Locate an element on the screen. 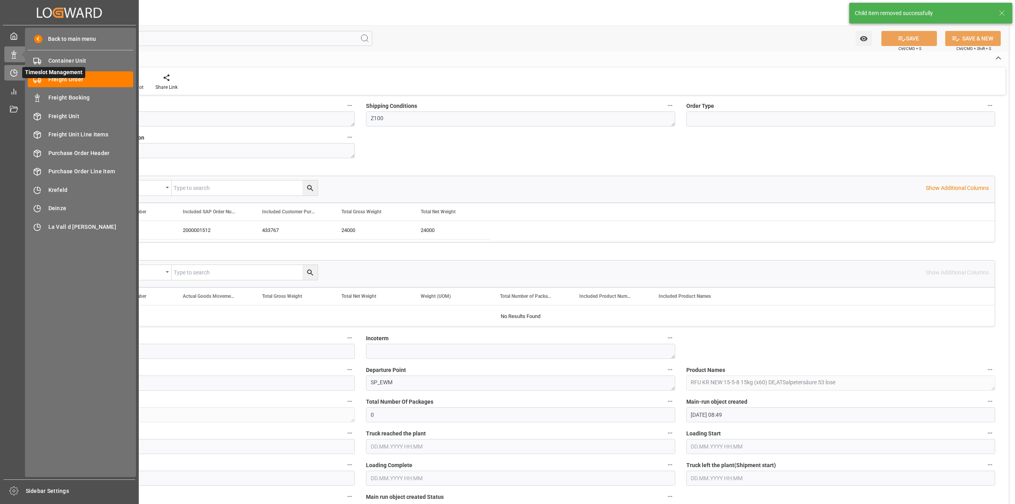 The width and height of the screenshot is (1015, 504). span: Shipping Conditions is located at coordinates (391, 106).